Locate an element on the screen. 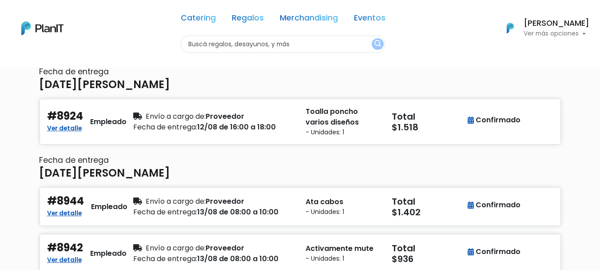 Image resolution: width=600 pixels, height=270 pixels. p: Activamente mute is located at coordinates (343, 248).